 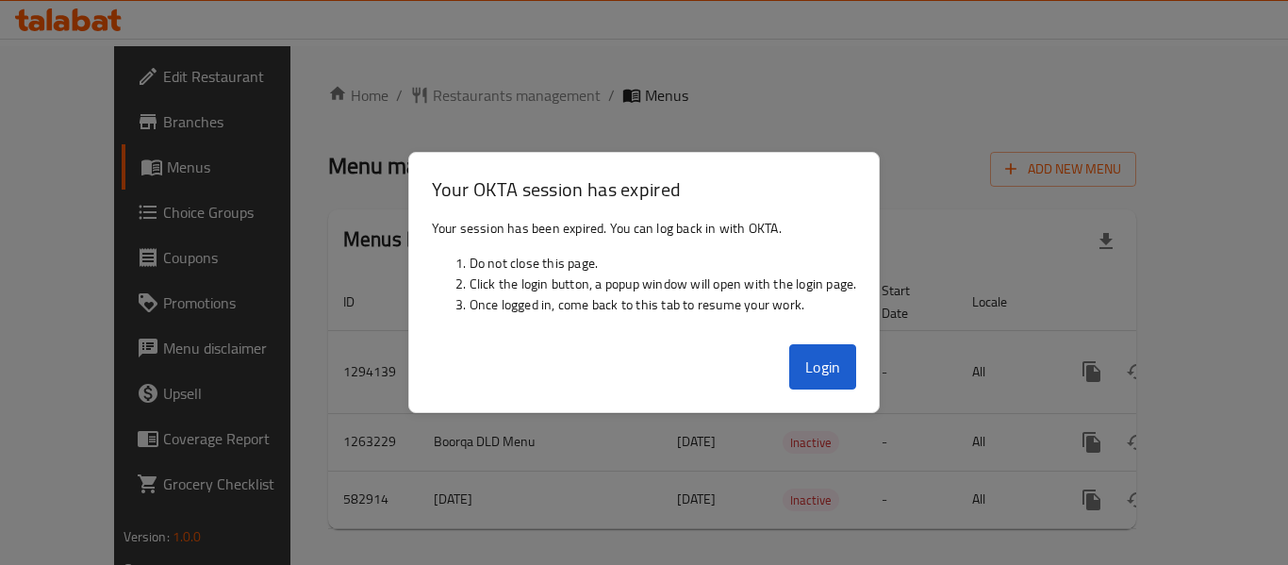 What do you see at coordinates (663, 263) in the screenshot?
I see `li: Do not close this page.` at bounding box center [663, 263].